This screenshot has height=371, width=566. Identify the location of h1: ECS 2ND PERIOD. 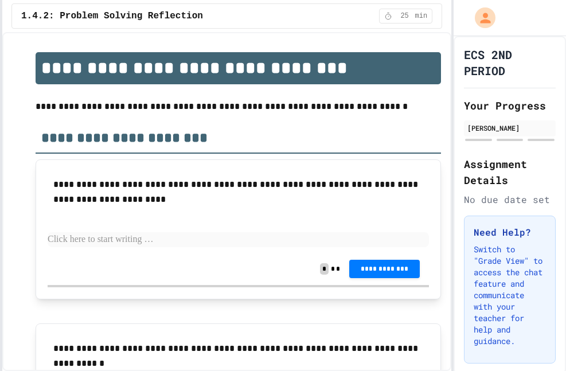
(510, 63).